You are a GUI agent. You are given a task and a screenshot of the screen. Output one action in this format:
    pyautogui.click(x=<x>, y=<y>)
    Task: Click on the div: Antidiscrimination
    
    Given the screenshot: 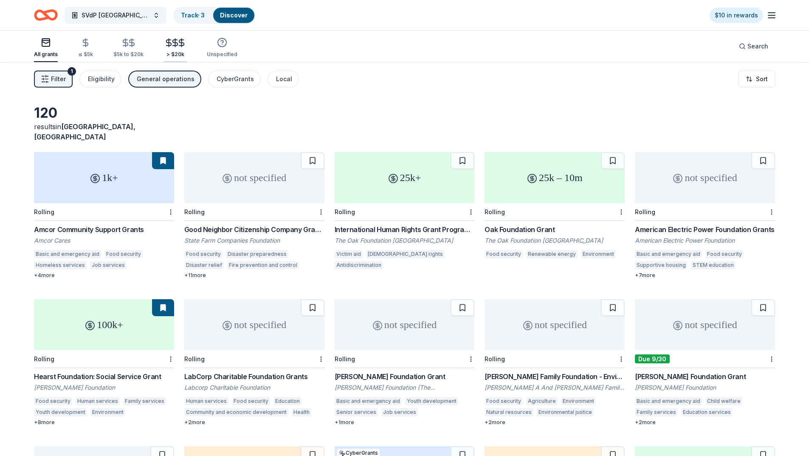 What is the action you would take?
    pyautogui.click(x=359, y=265)
    